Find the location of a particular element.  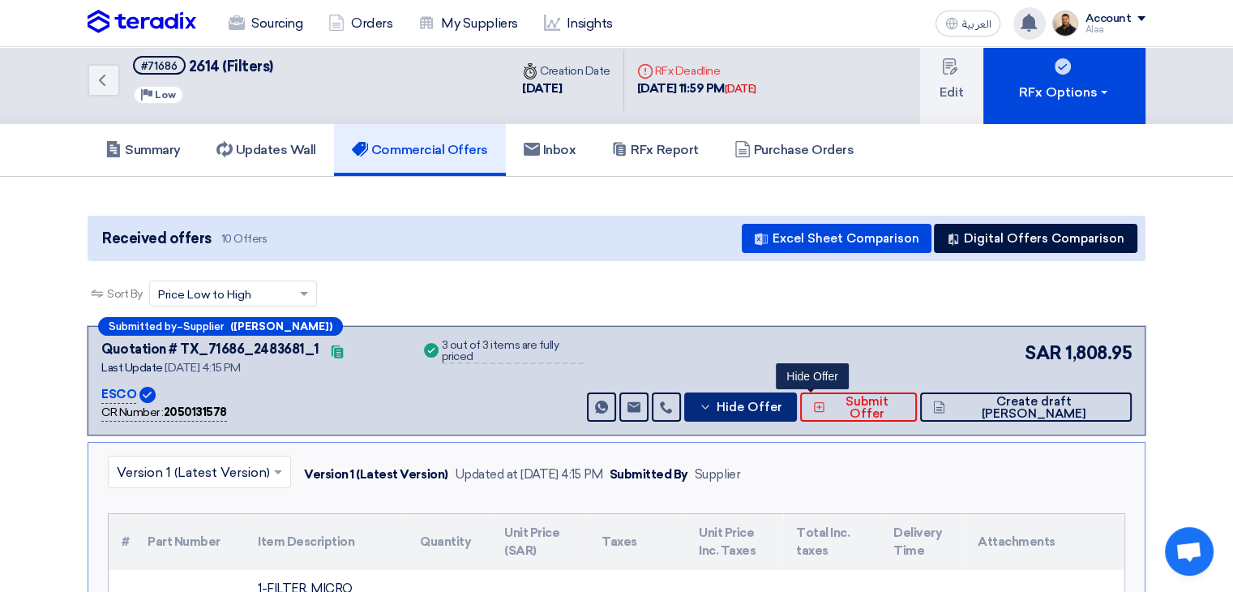

h5: RFx Report is located at coordinates (654, 150).